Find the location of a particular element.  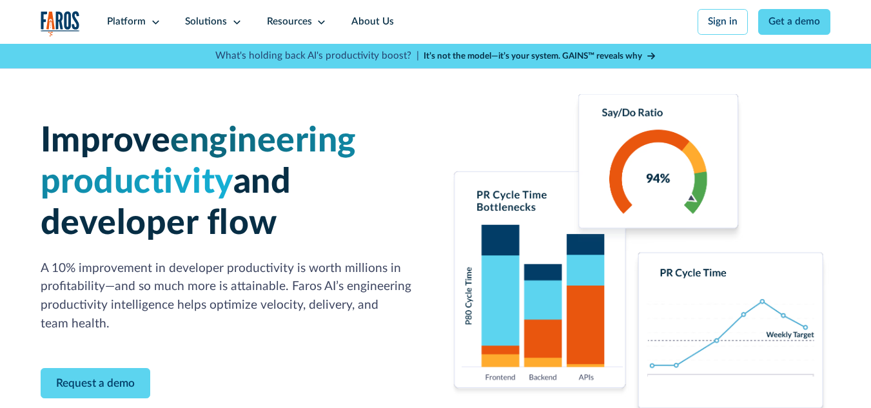

a: Contact Modal is located at coordinates (95, 383).